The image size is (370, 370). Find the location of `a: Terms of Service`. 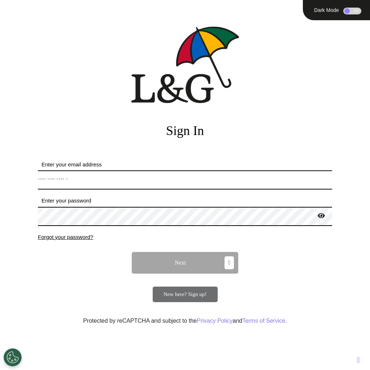

a: Terms of Service is located at coordinates (264, 321).